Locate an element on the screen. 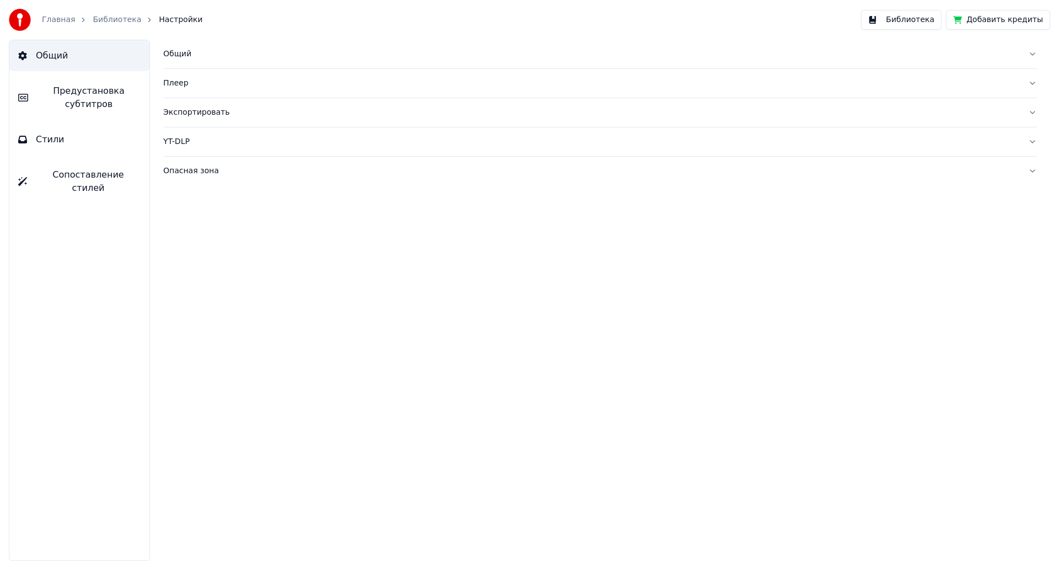 The height and width of the screenshot is (561, 1059). span: Настройки is located at coordinates (180, 20).